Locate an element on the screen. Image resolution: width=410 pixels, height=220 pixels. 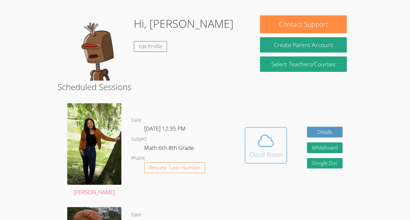
a: Google Doc is located at coordinates (325, 163).